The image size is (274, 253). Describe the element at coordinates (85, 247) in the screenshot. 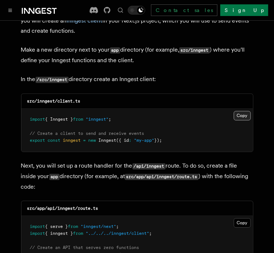

I see `span: // Create an API that serves zero functions` at that location.